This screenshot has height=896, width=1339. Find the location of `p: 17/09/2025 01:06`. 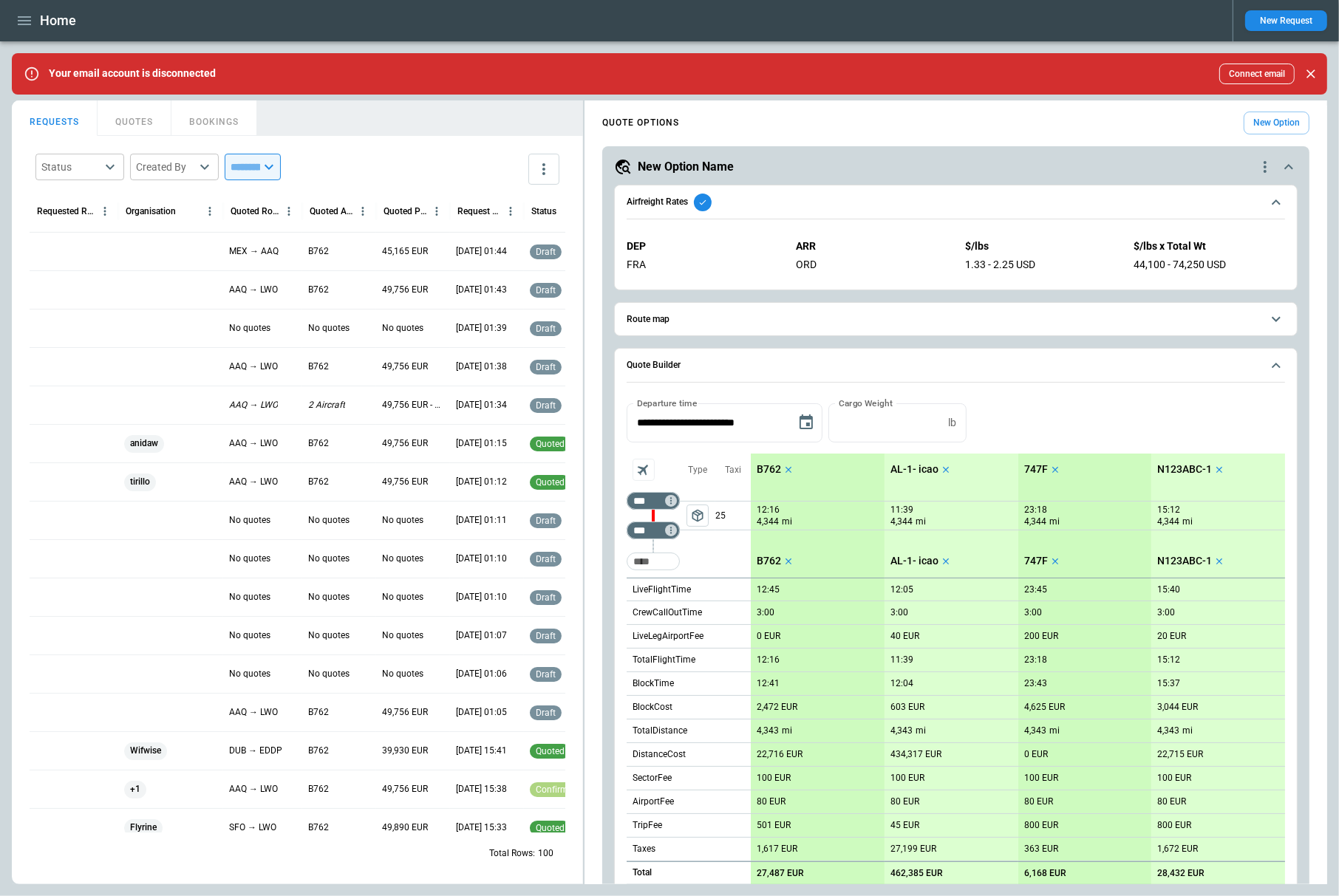

p: 17/09/2025 01:06 is located at coordinates (481, 673).